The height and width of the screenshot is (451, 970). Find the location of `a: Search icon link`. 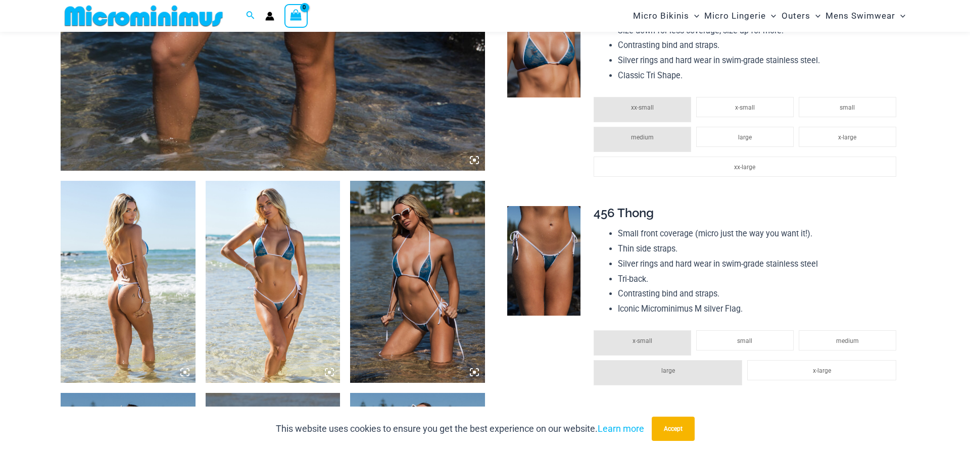

a: Search icon link is located at coordinates (251, 16).